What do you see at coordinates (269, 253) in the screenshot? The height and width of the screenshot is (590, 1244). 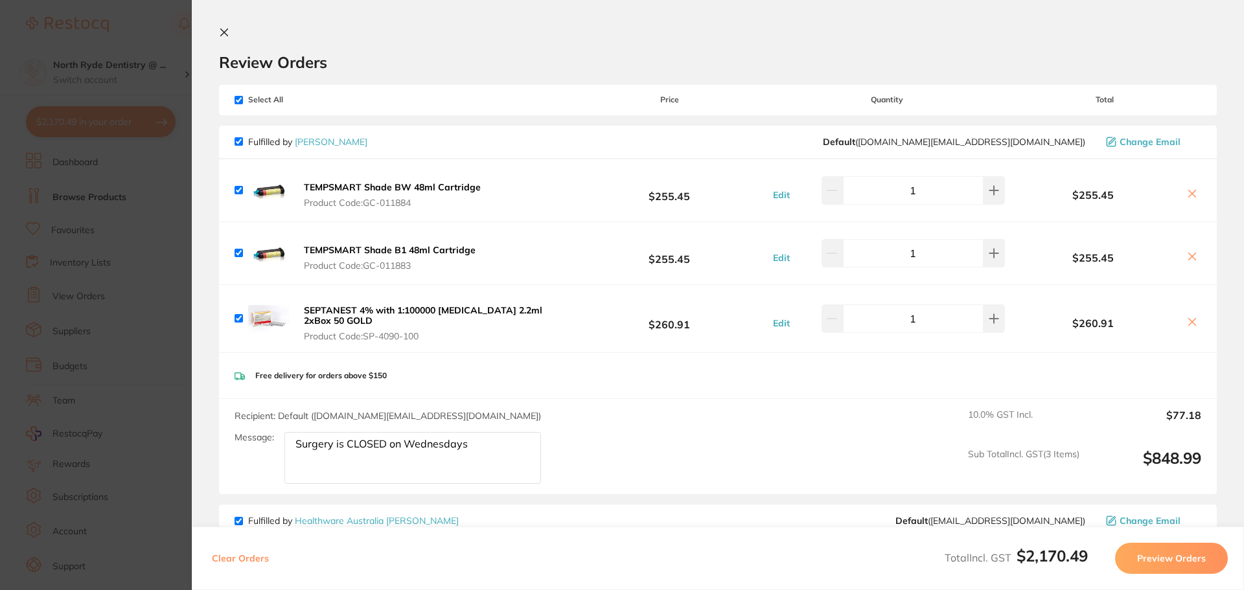 I see `img: eW9kd2dwMA` at bounding box center [269, 253].